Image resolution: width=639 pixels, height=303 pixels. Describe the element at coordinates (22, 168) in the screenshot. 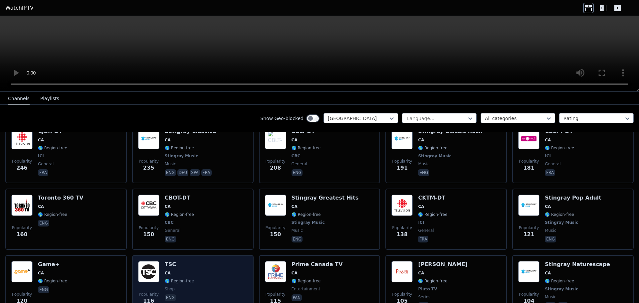

I see `span: 246` at that location.